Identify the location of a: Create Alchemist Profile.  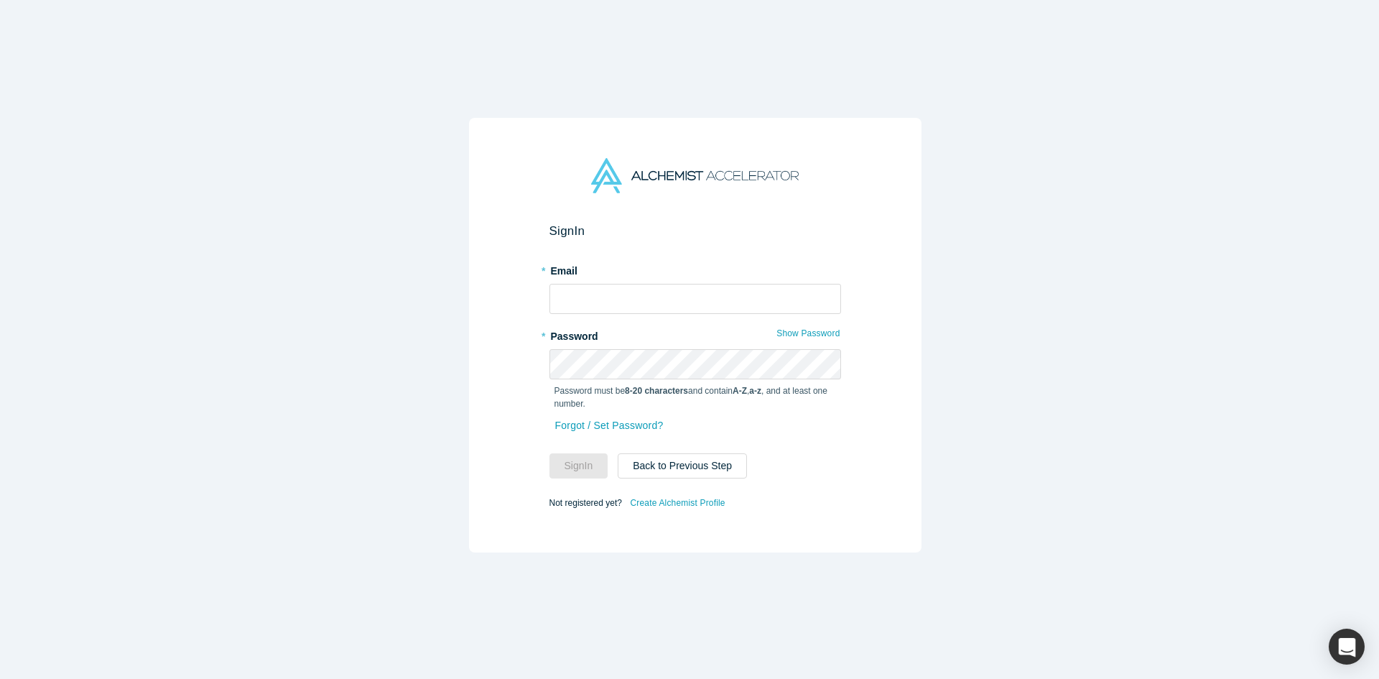
(677, 503).